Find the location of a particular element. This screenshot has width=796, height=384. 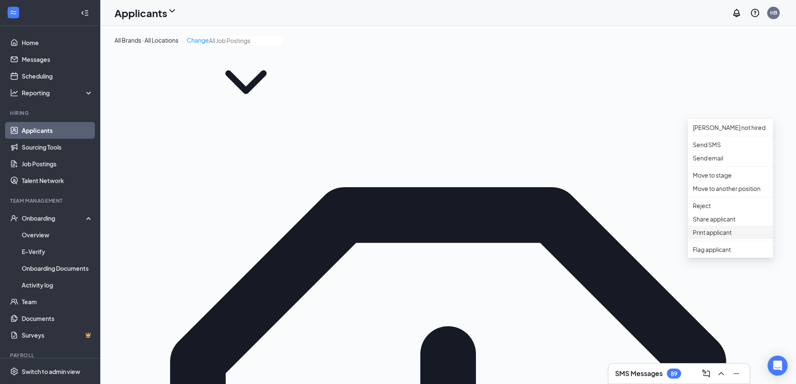

svg: ComposeMessage is located at coordinates (706, 374).